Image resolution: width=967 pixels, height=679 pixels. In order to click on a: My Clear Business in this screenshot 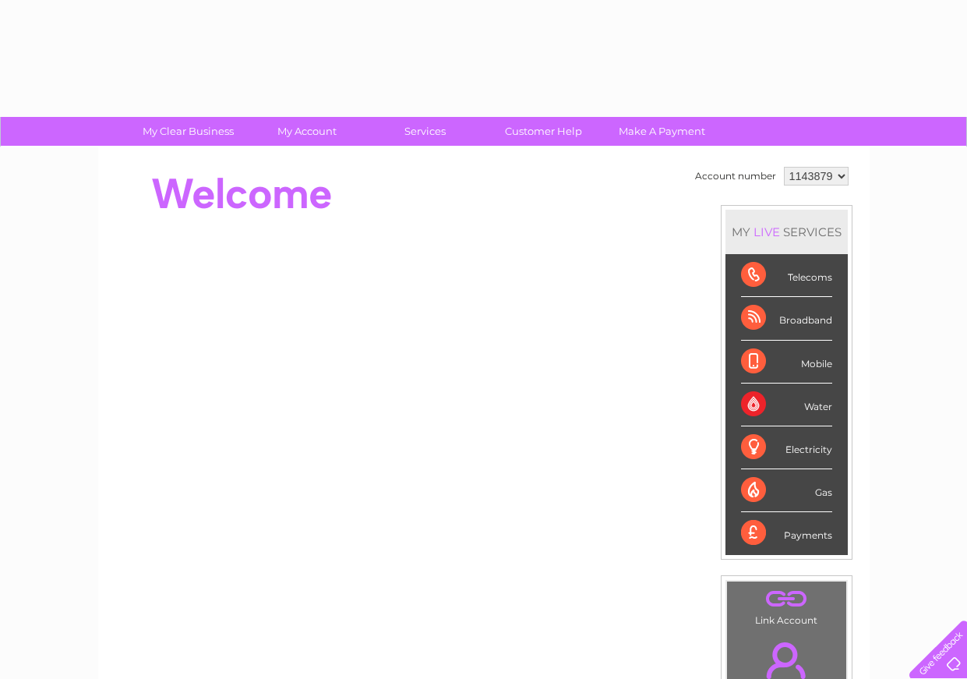, I will do `click(188, 131)`.